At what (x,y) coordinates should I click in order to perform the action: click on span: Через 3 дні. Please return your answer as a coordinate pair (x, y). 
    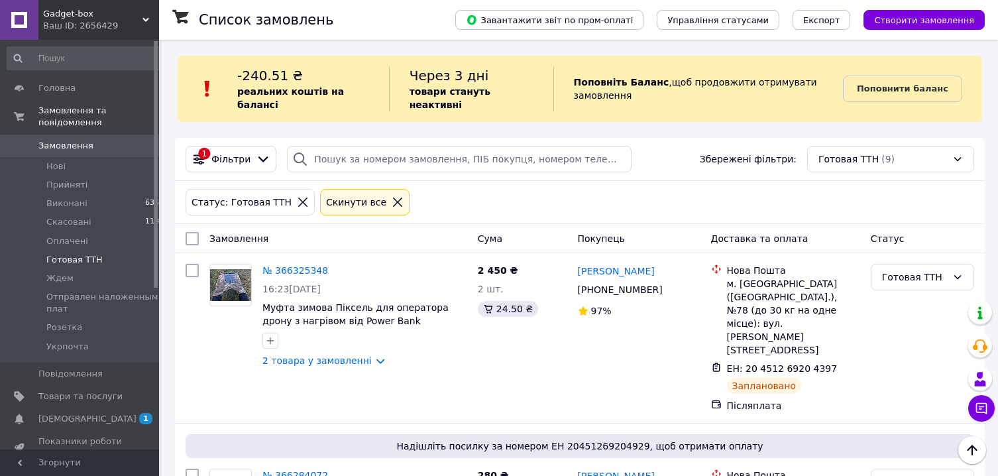
    Looking at the image, I should click on (449, 76).